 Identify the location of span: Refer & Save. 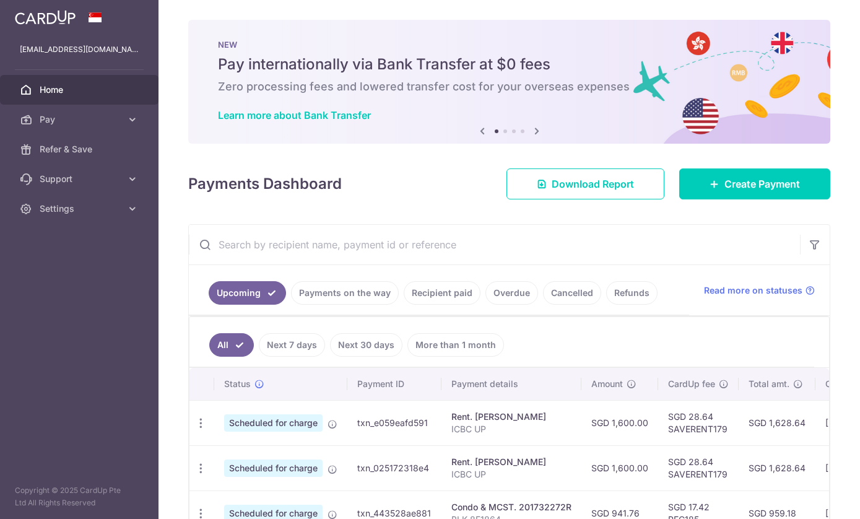
(80, 149).